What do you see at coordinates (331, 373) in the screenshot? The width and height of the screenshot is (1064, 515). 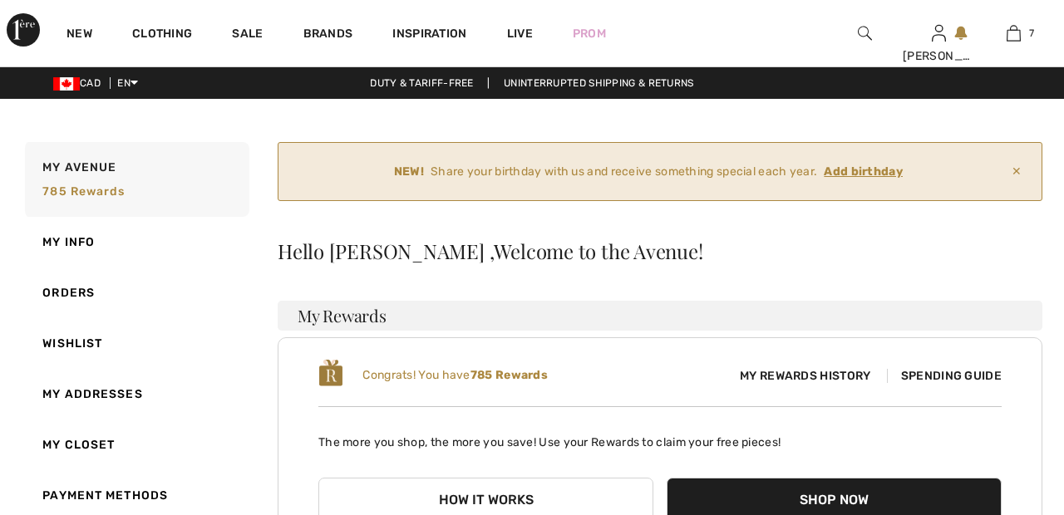 I see `img: loyalty_logo_r.svg` at bounding box center [331, 373].